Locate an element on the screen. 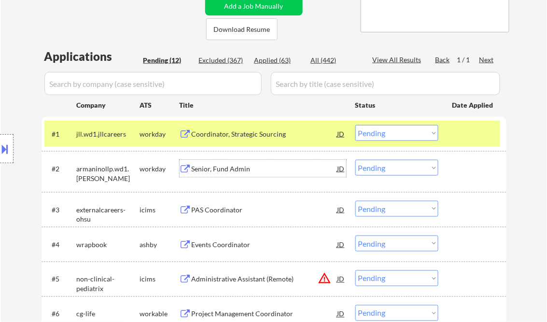 Image resolution: width=547 pixels, height=322 pixels. div: Date Applied is located at coordinates (474, 105).